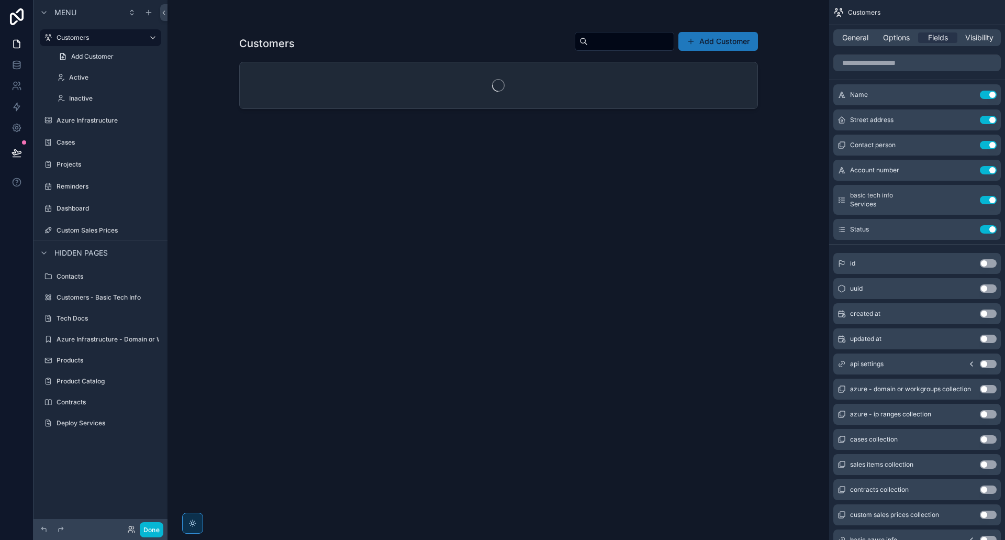  What do you see at coordinates (108, 208) in the screenshot?
I see `label: Dashboard` at bounding box center [108, 208].